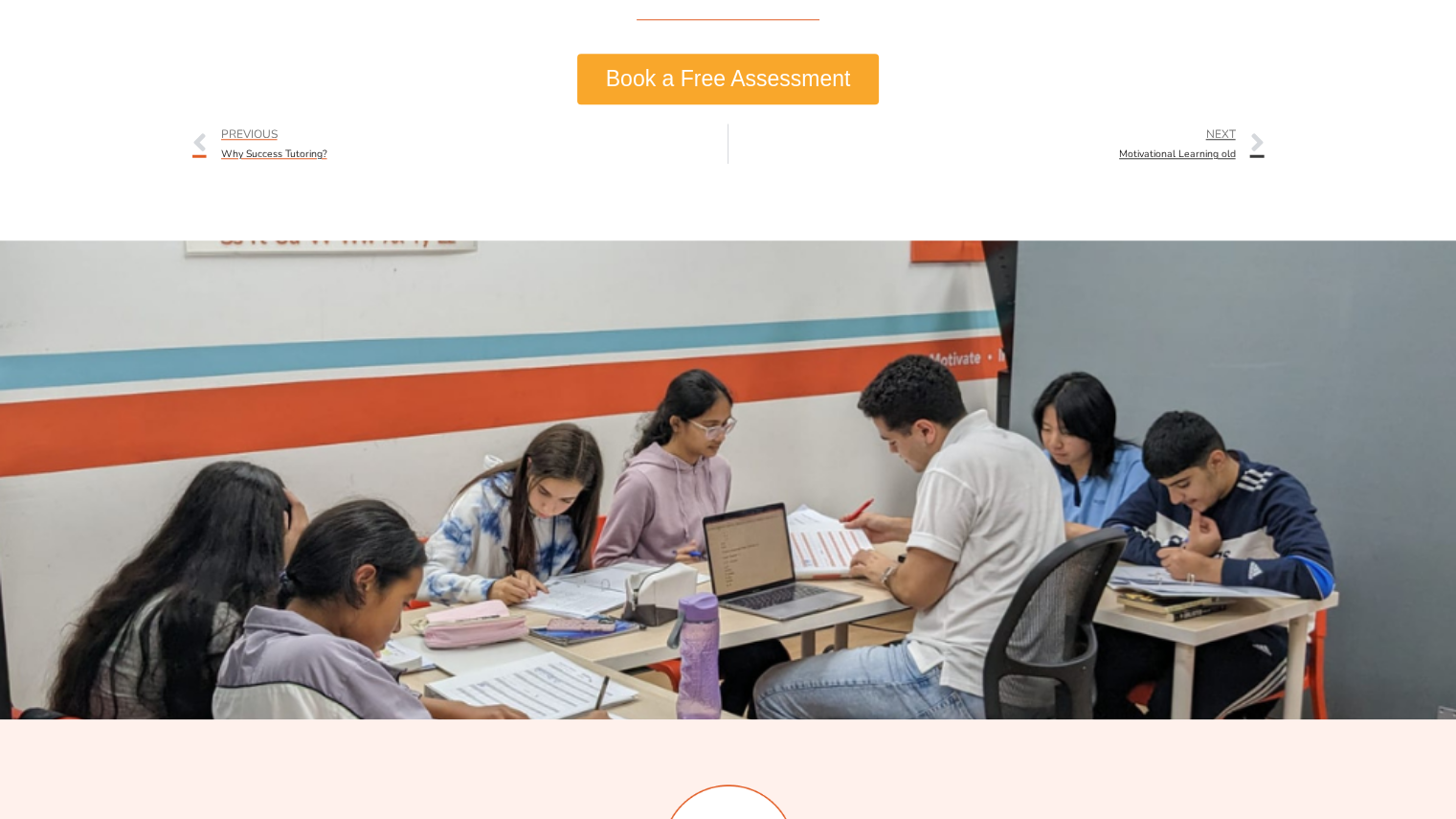  What do you see at coordinates (728, 79) in the screenshot?
I see `span: Book a Free Assessment` at bounding box center [728, 79].